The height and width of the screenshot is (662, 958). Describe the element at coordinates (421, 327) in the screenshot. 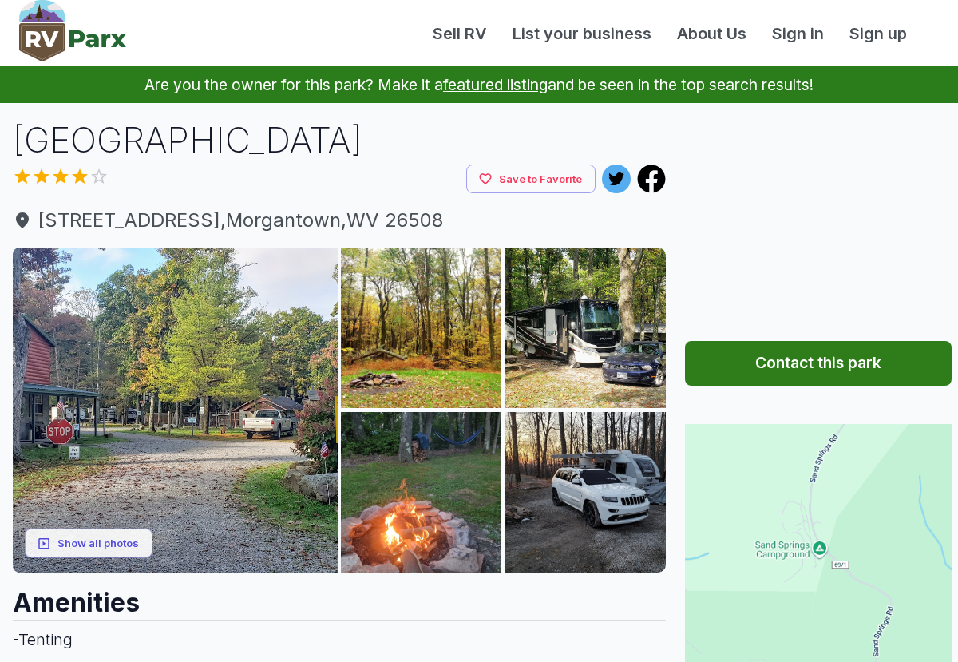

I see `img: AAcXr8pOSlzNsFIGMvOG6pdQ9a9kRuun9KV1N2lvfz7XcBJeCBBOVHM-ss9SKAZZCDRiKVwrUlY-2LbSVD5_6tSVm2MEsYeTk...` at that location.